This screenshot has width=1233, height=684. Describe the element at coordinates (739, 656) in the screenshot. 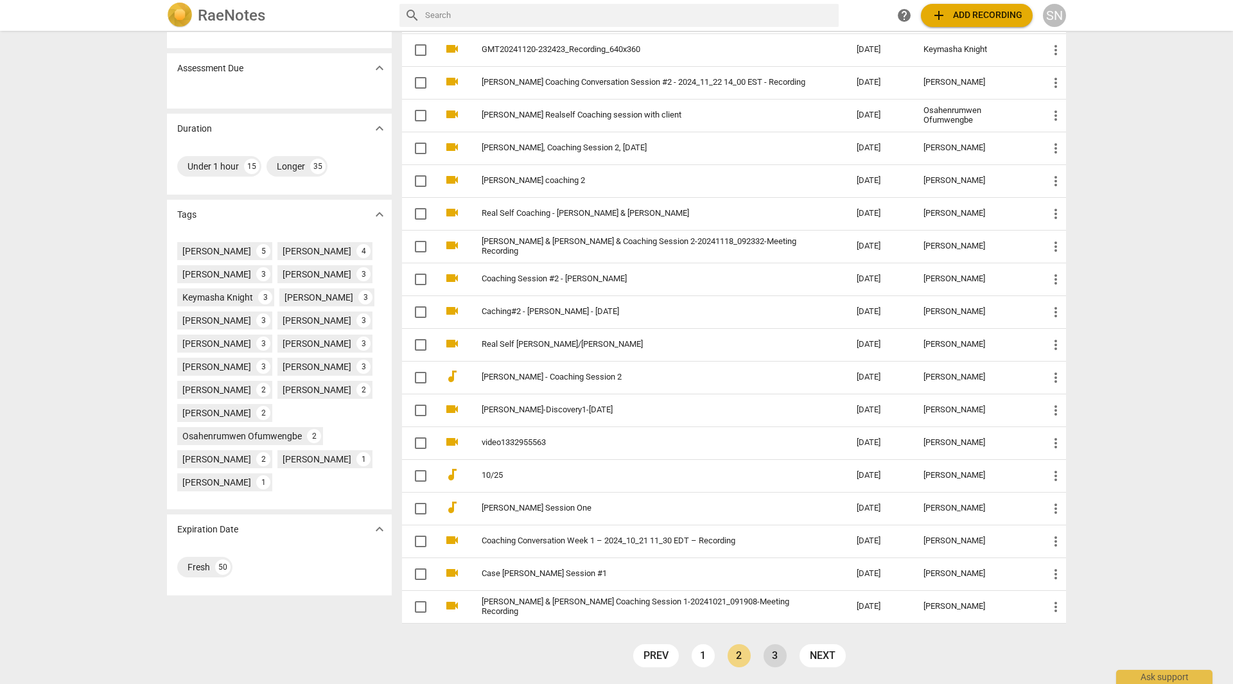

I see `a: Page 2 is your current page` at that location.